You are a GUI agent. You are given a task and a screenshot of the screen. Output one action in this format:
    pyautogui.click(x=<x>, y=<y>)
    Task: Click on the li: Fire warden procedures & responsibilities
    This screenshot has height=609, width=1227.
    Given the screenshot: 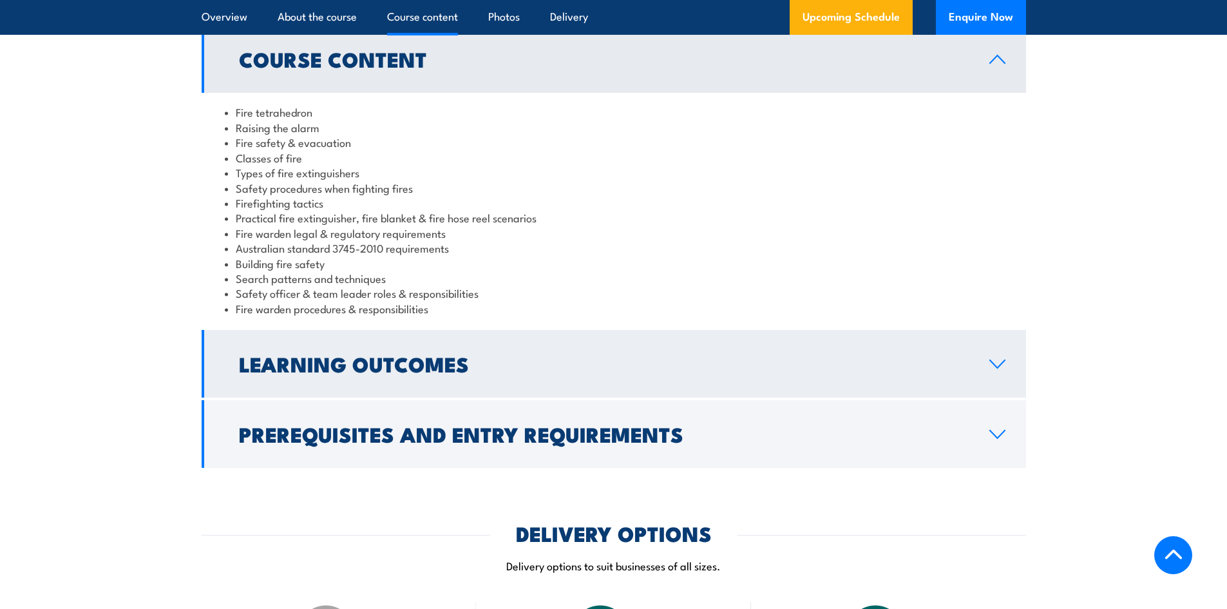 What is the action you would take?
    pyautogui.click(x=614, y=308)
    